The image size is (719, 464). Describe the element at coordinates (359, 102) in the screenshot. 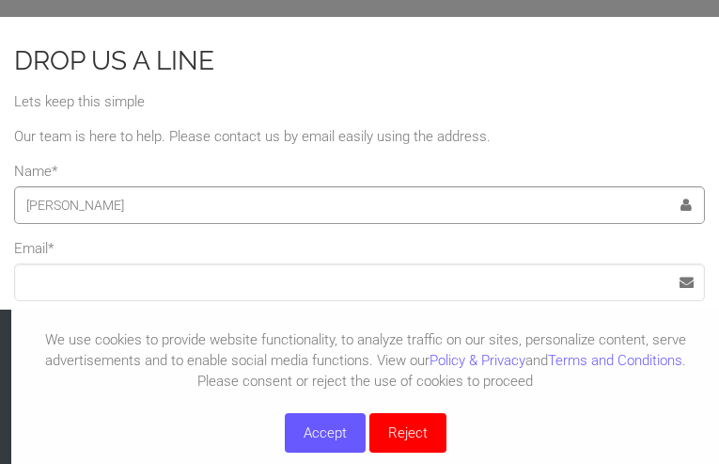

I see `p: Lets keep this simple` at that location.